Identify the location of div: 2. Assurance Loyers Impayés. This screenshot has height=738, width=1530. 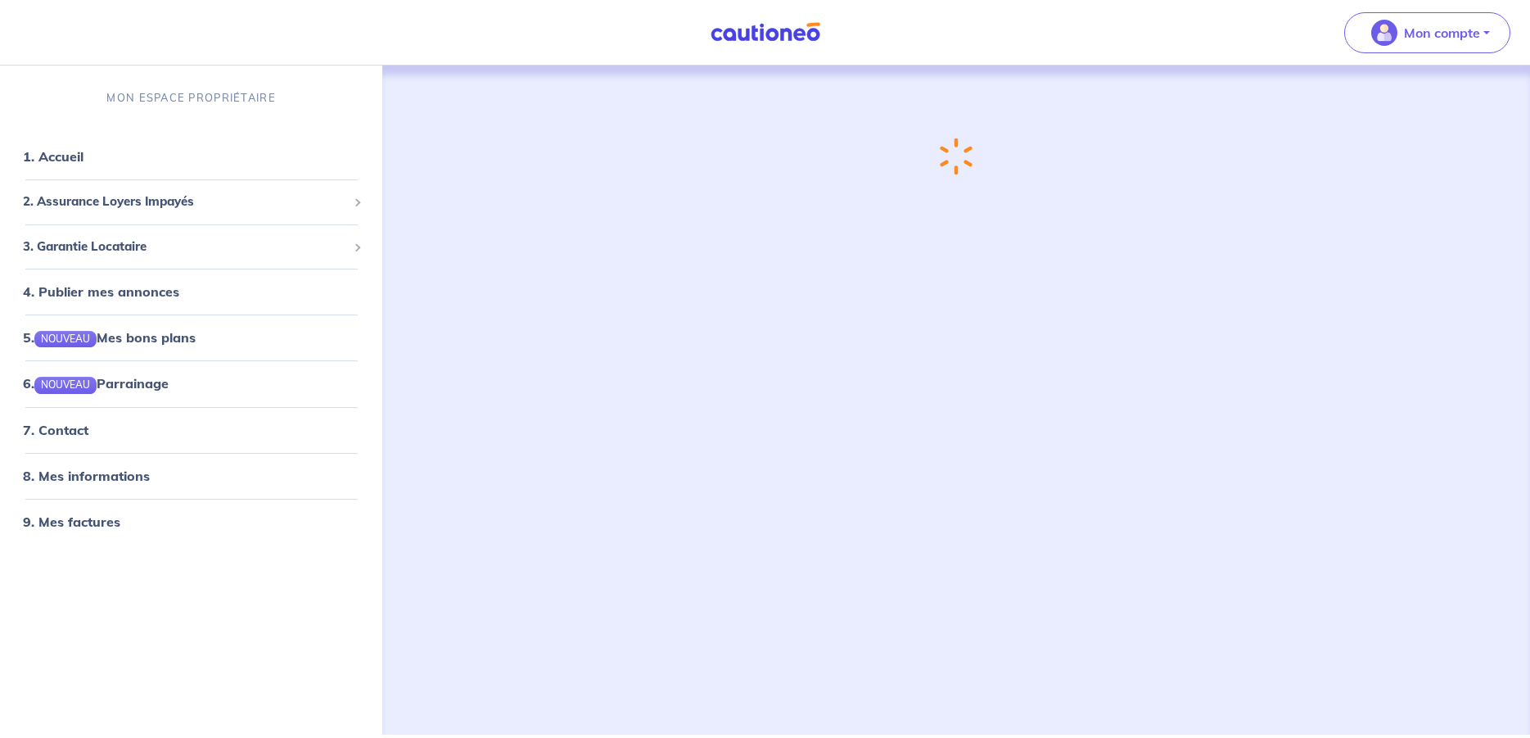
(191, 201).